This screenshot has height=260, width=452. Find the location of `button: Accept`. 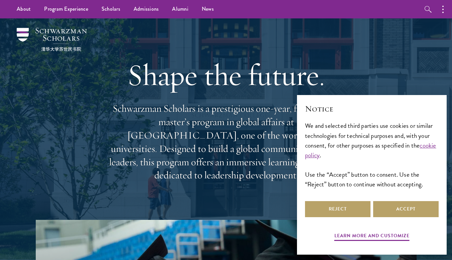

button: Accept is located at coordinates (406, 209).